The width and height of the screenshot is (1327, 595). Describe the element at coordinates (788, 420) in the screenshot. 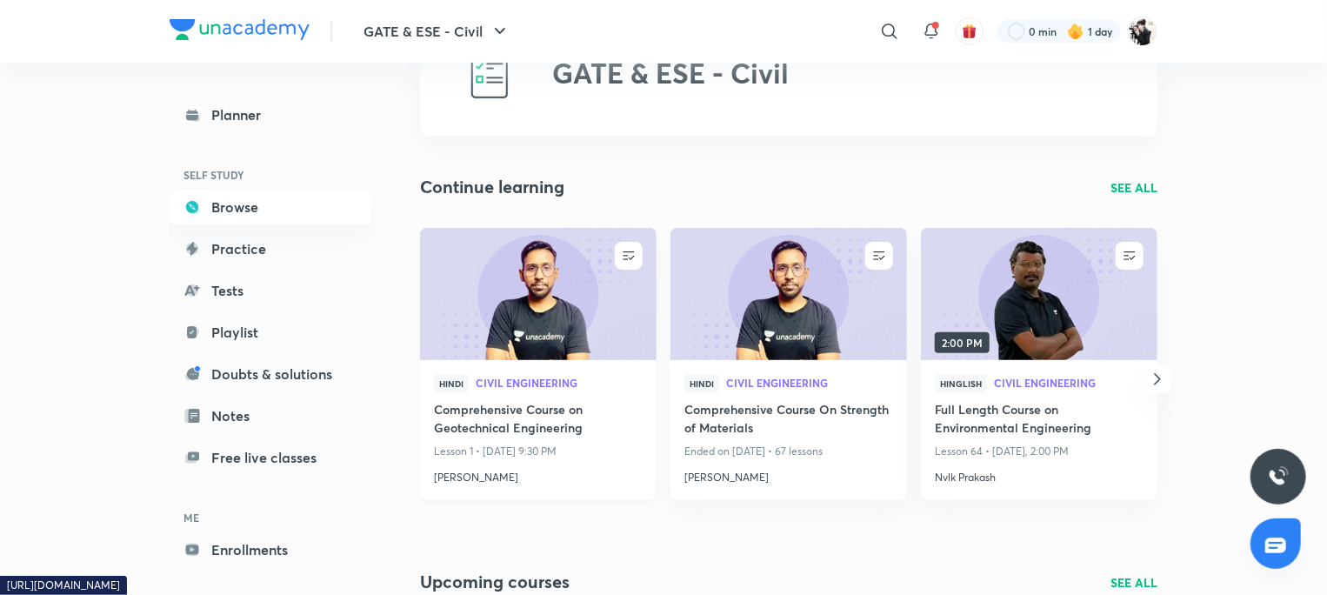

I see `h4: Comprehensive Course On Strength of Materials` at that location.